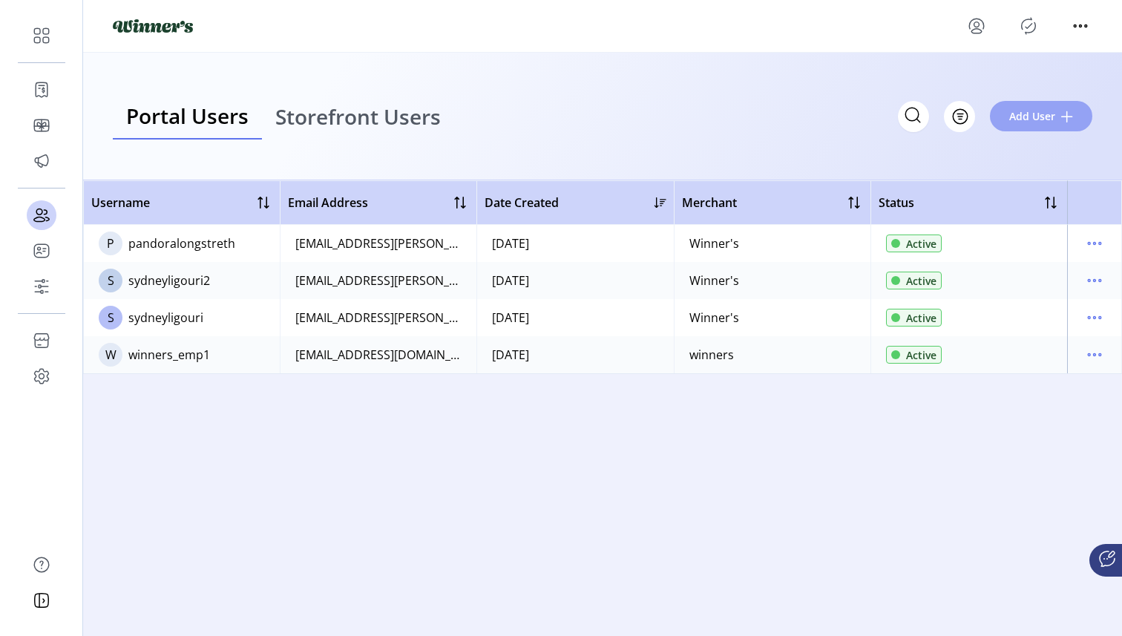 Image resolution: width=1122 pixels, height=636 pixels. I want to click on a: Storefront Users, so click(358, 117).